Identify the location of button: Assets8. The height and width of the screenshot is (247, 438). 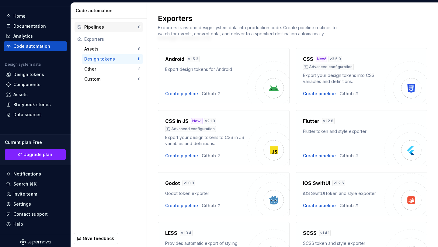
(112, 49).